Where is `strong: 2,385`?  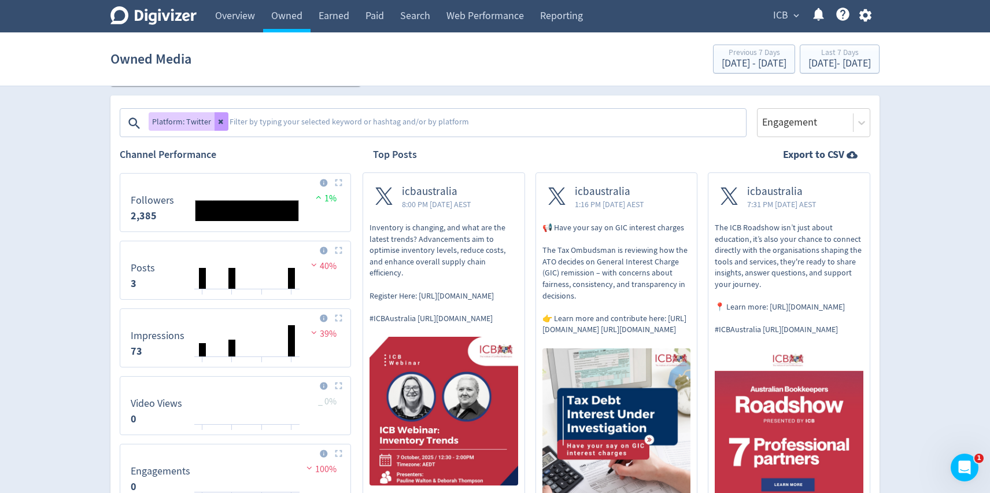 strong: 2,385 is located at coordinates (143, 216).